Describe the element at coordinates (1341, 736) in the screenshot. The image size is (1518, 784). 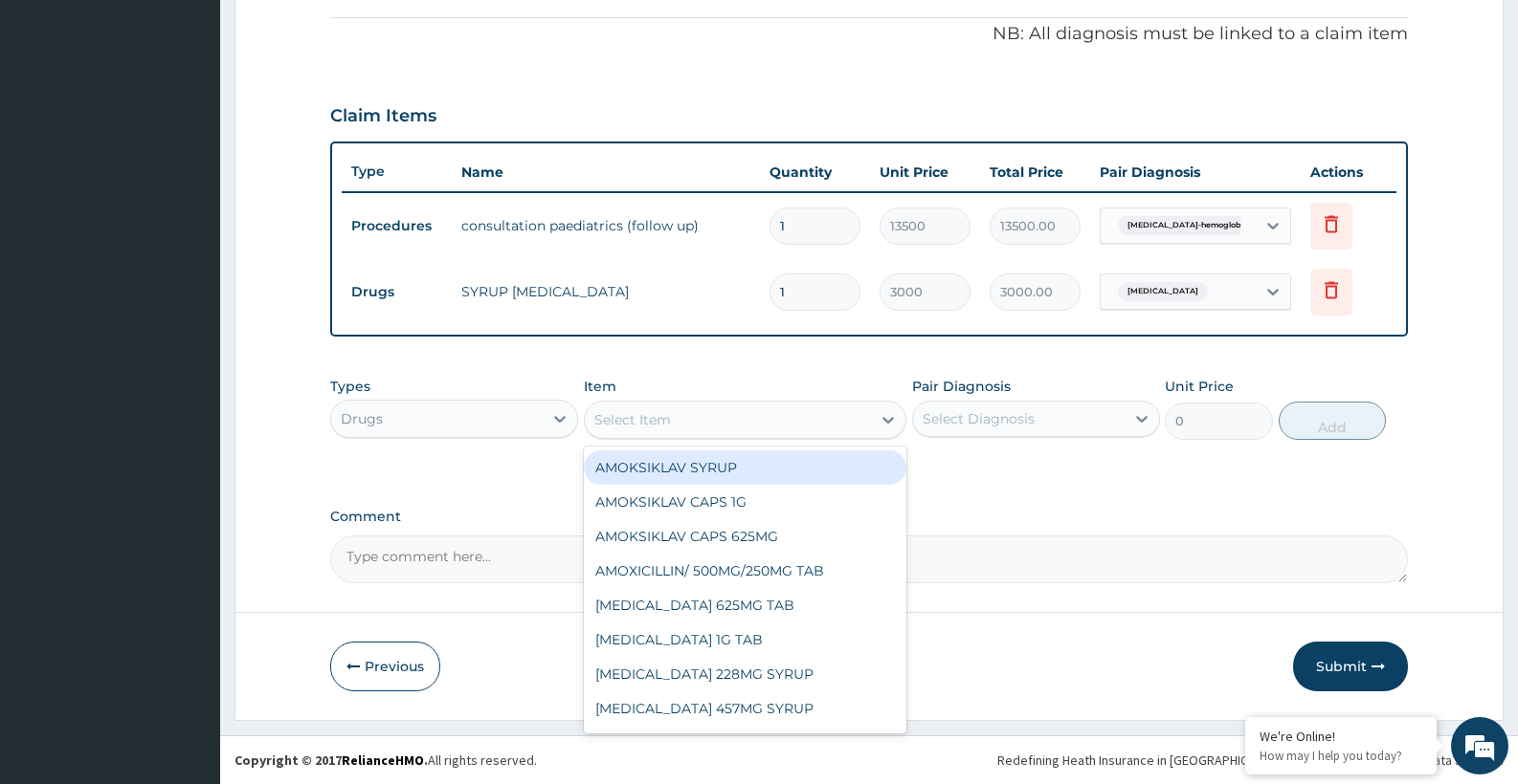
I see `div: We're Online!` at that location.